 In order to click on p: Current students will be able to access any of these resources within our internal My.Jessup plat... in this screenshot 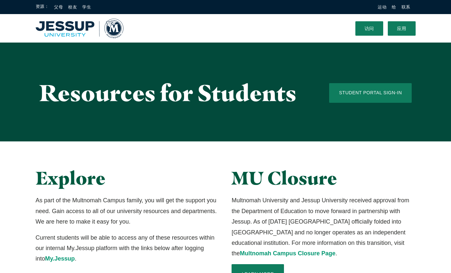, I will do `click(127, 248)`.